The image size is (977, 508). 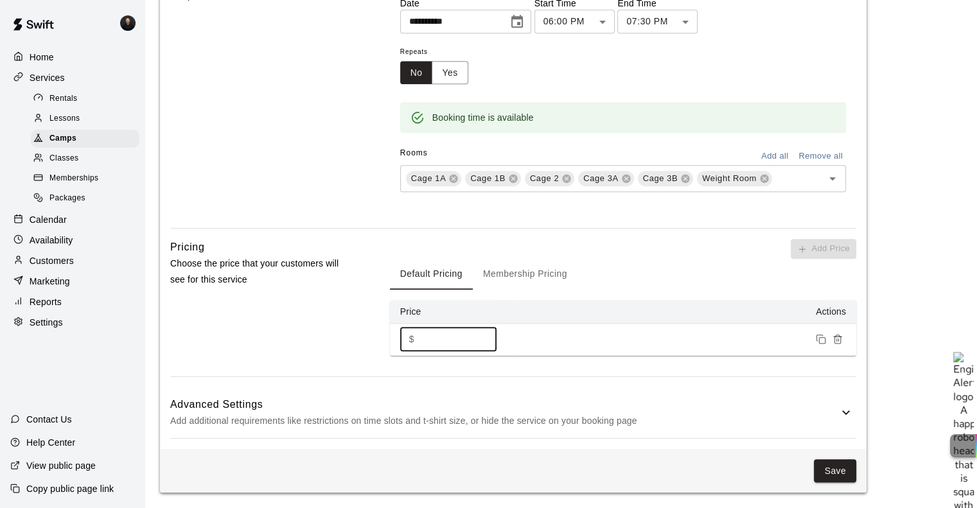 I want to click on div: Camps, so click(x=85, y=139).